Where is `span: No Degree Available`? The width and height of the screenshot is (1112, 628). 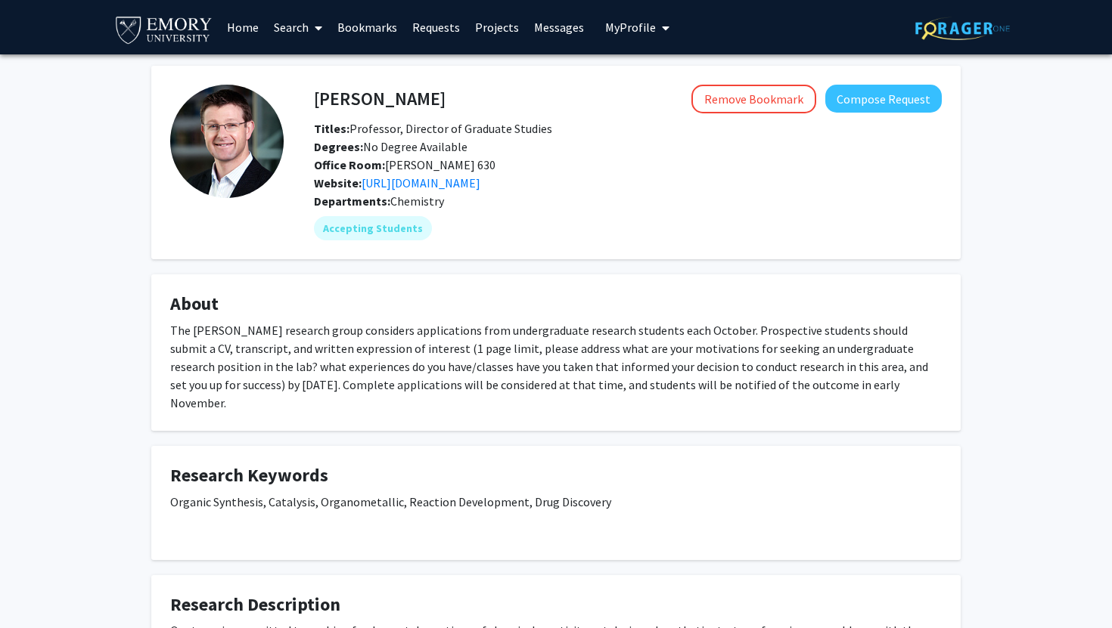
span: No Degree Available is located at coordinates (390, 147).